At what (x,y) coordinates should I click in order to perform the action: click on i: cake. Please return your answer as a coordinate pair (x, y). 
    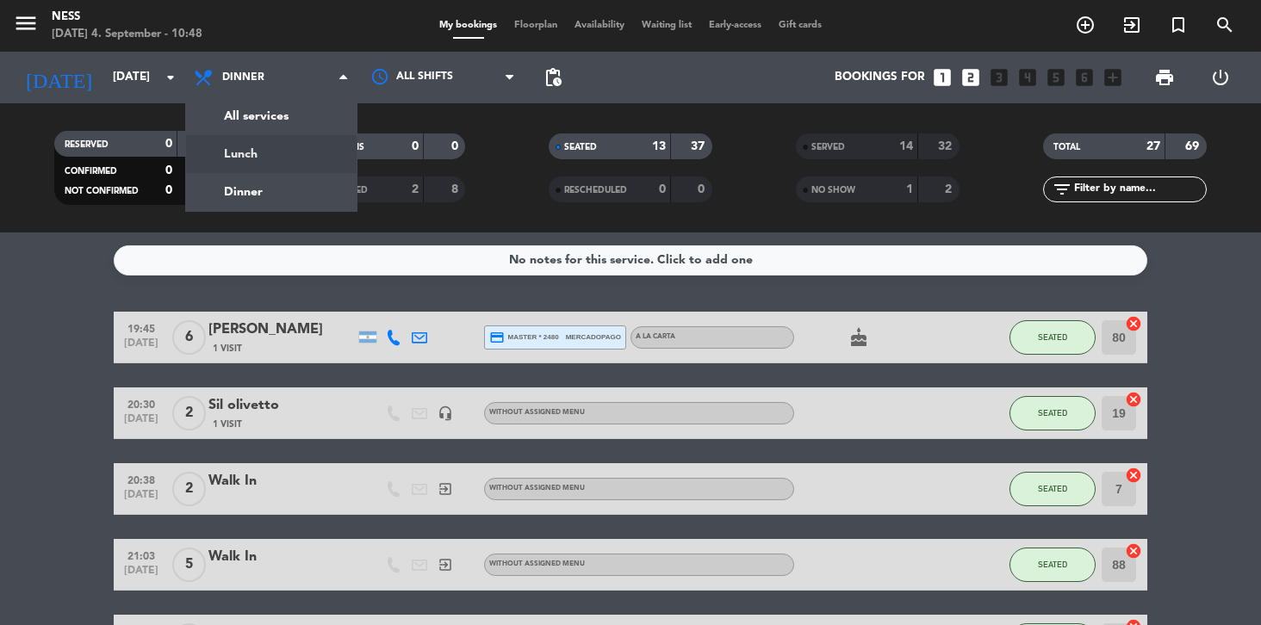
    Looking at the image, I should click on (859, 338).